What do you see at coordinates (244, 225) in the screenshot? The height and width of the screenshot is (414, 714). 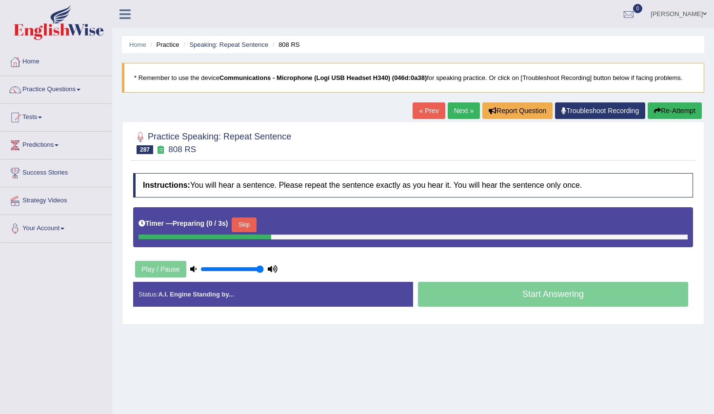 I see `button: Skip` at bounding box center [244, 225].